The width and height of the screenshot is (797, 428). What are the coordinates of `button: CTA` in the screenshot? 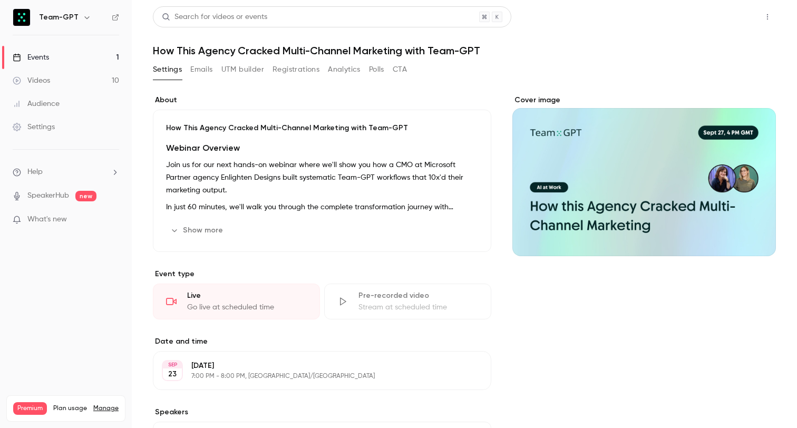 It's located at (400, 70).